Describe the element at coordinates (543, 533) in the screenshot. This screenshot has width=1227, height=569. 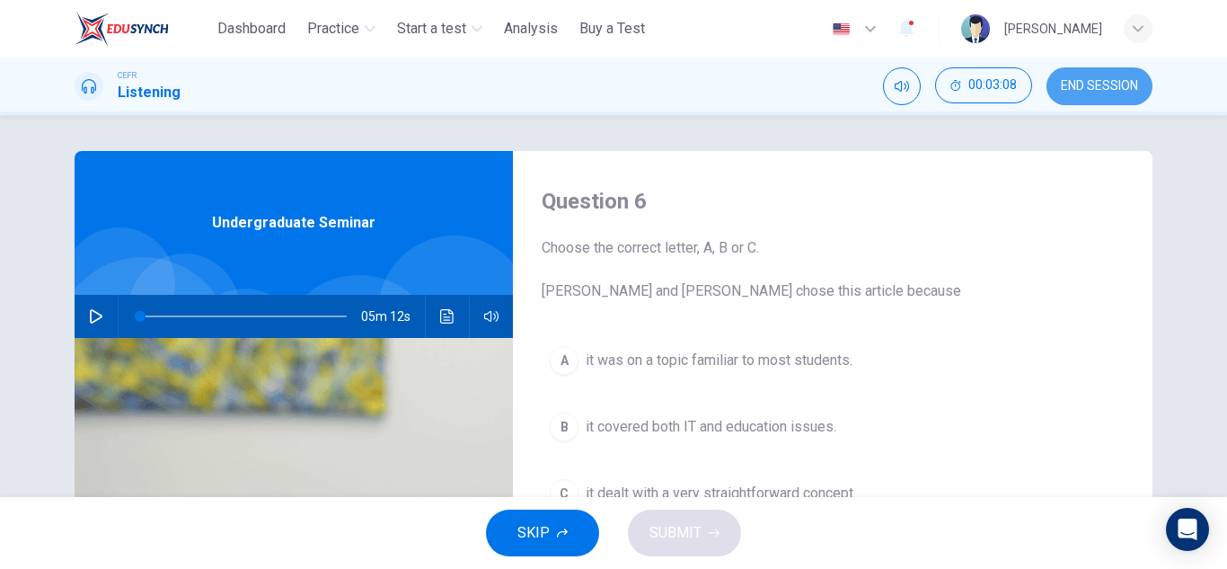
I see `button: SKIP` at that location.